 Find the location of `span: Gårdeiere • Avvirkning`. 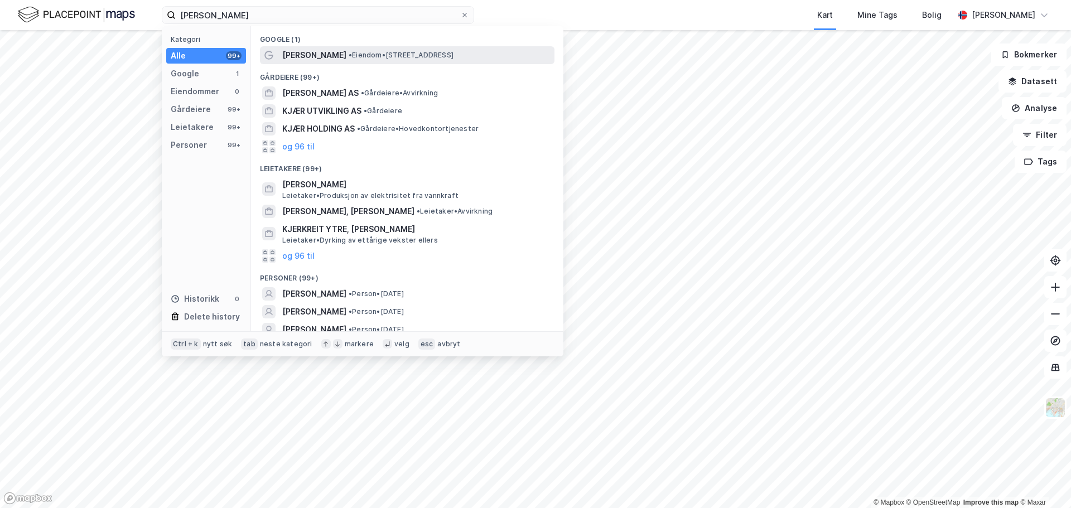

span: Gårdeiere • Avvirkning is located at coordinates (399, 93).